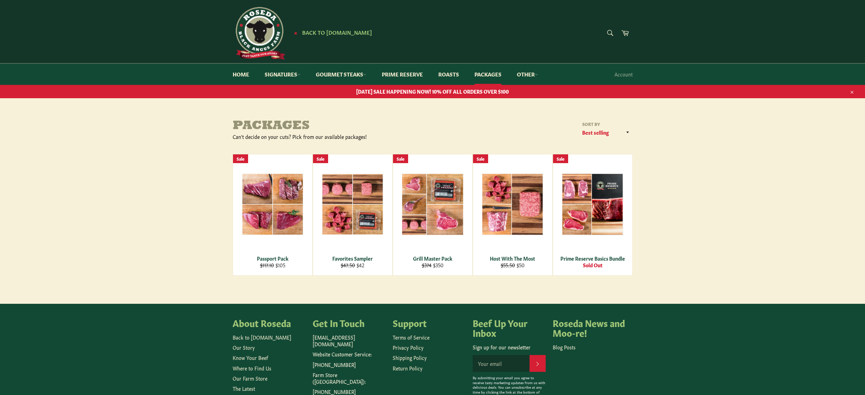  What do you see at coordinates (427, 265) in the screenshot?
I see `s: $374` at bounding box center [427, 265].